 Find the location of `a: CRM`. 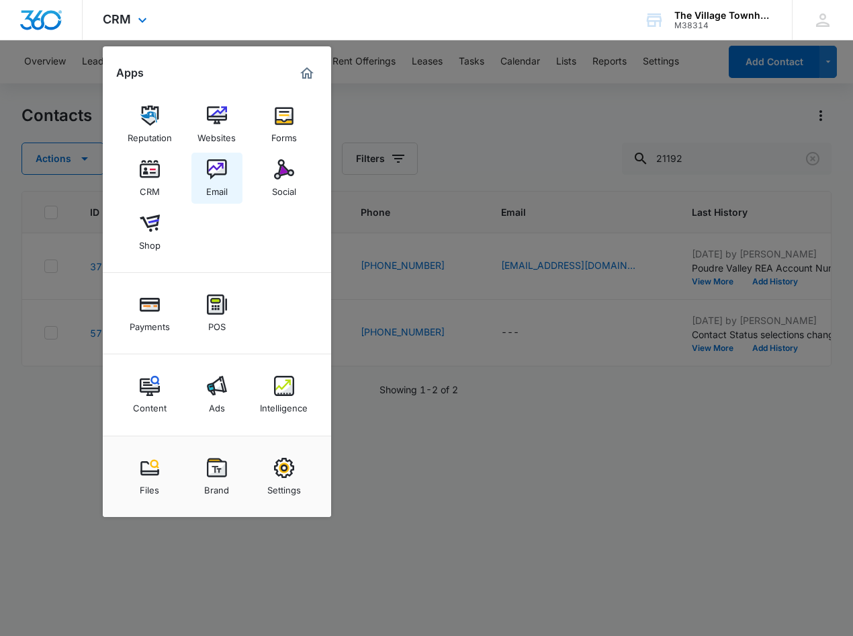

a: CRM is located at coordinates (150, 178).